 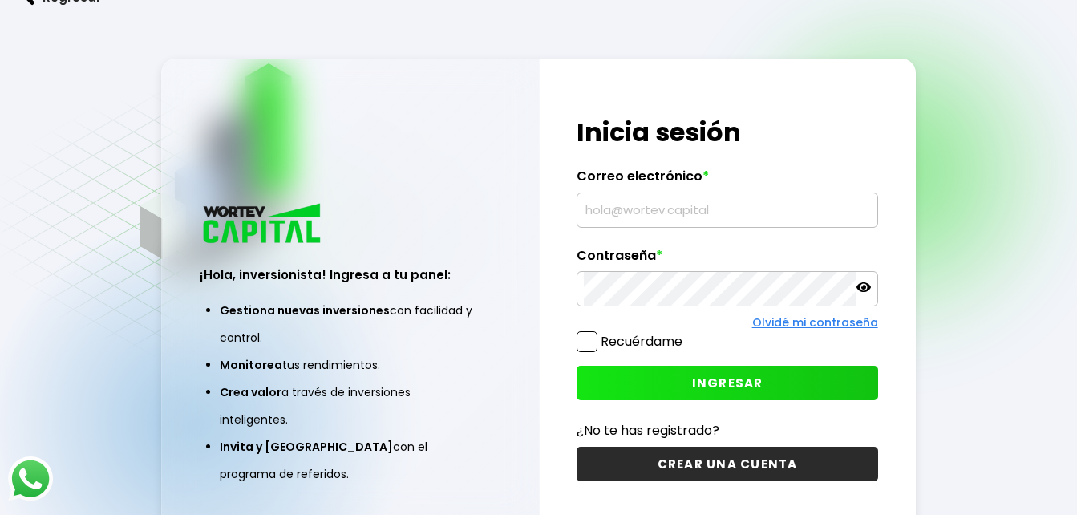 I want to click on li: tus rendimientos., so click(x=350, y=365).